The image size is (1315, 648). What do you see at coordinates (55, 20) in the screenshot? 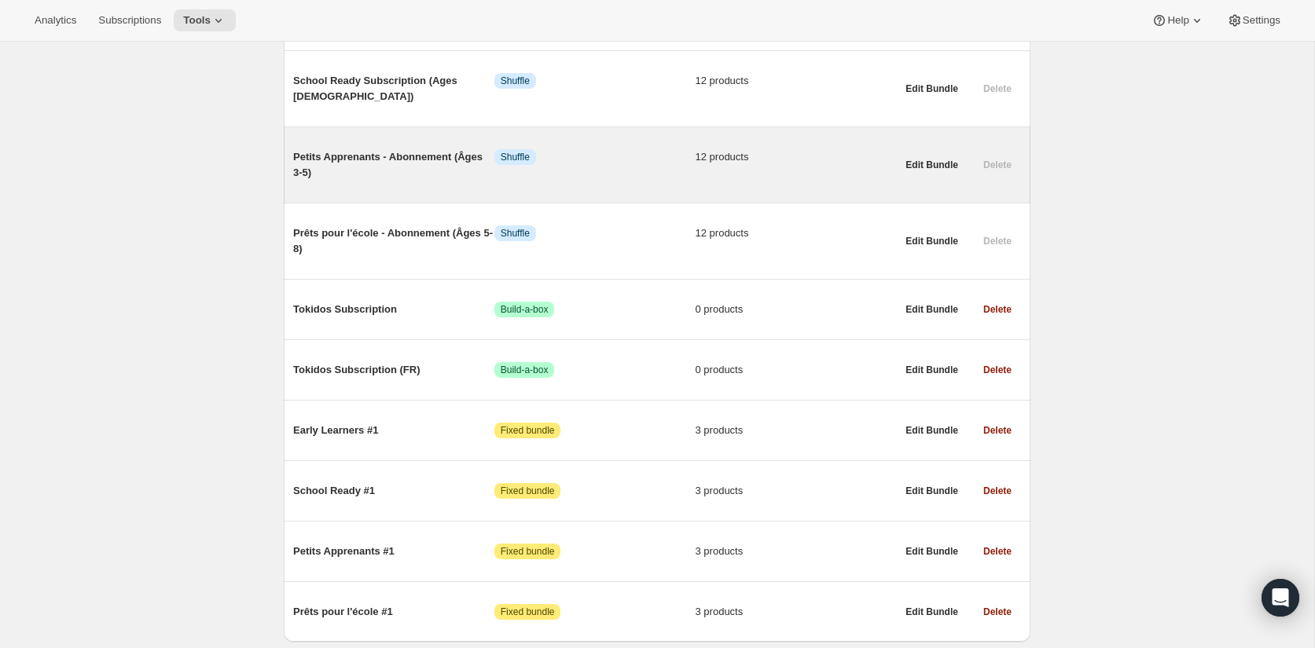
I see `span: Analytics` at bounding box center [55, 20].